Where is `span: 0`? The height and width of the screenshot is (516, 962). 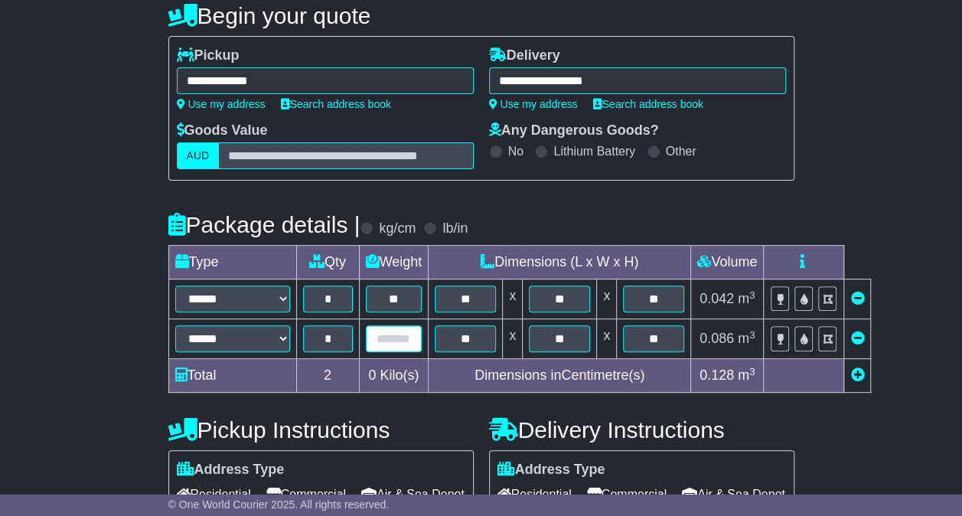
span: 0 is located at coordinates (372, 375).